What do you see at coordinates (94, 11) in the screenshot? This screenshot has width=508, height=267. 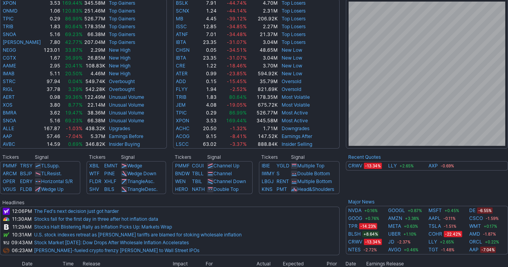 I see `td: 251.46M` at bounding box center [94, 11].